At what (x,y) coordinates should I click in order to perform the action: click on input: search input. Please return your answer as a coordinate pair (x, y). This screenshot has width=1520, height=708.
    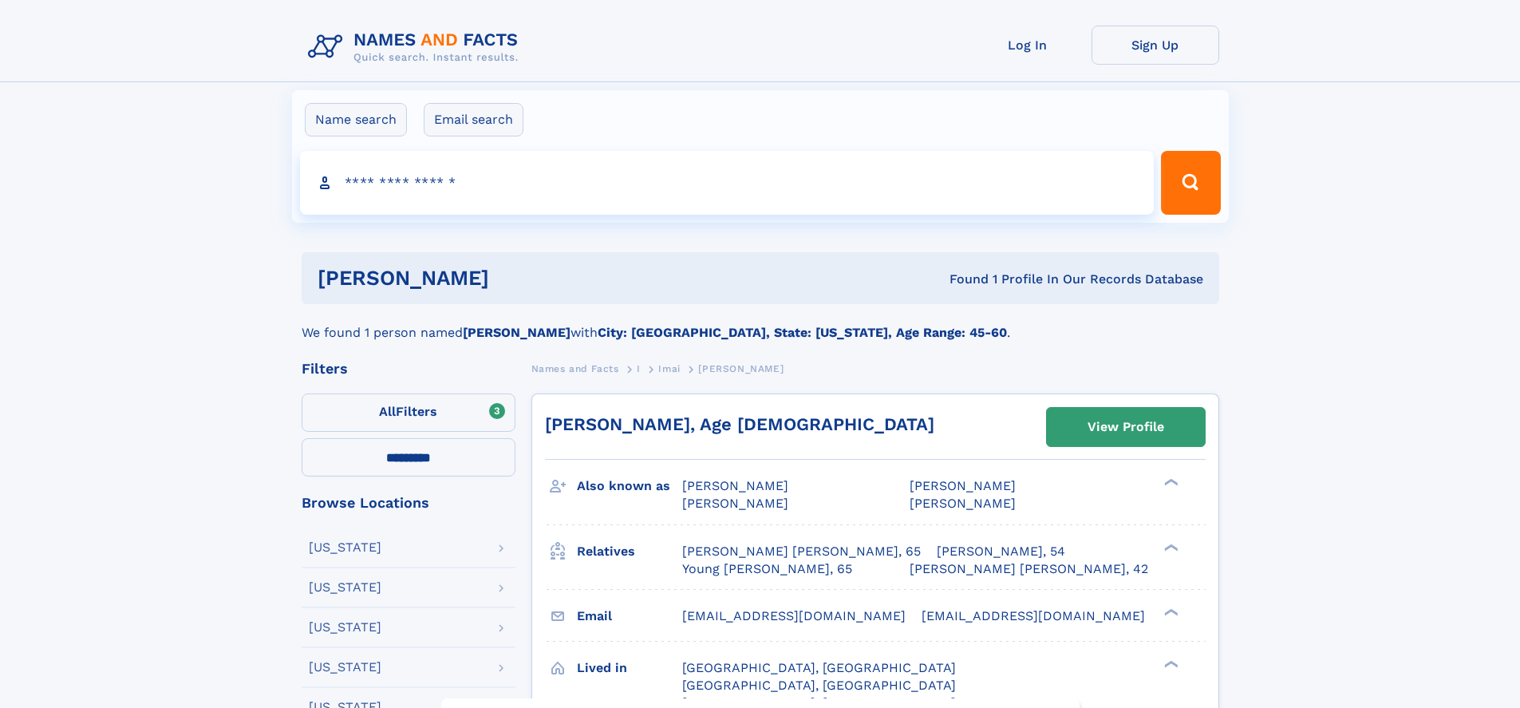
    Looking at the image, I should click on (727, 183).